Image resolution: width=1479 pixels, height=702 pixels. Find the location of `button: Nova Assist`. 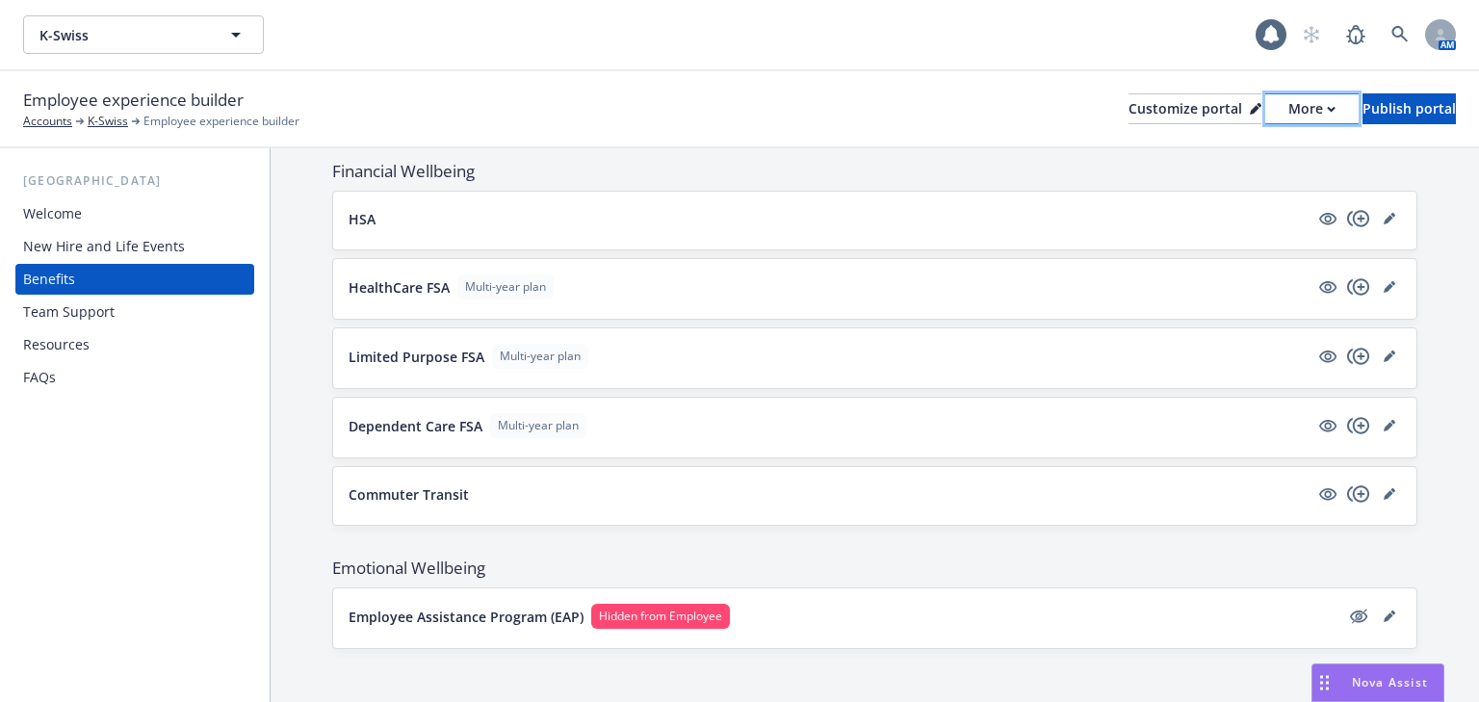

button: Nova Assist is located at coordinates (1378, 683).